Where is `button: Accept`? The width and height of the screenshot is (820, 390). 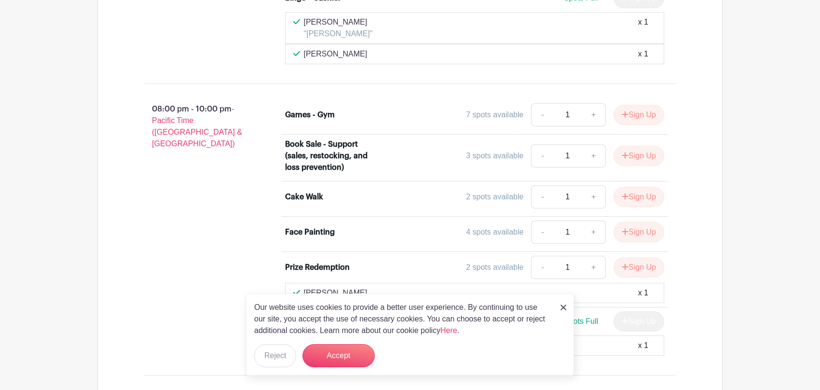 button: Accept is located at coordinates (339, 355).